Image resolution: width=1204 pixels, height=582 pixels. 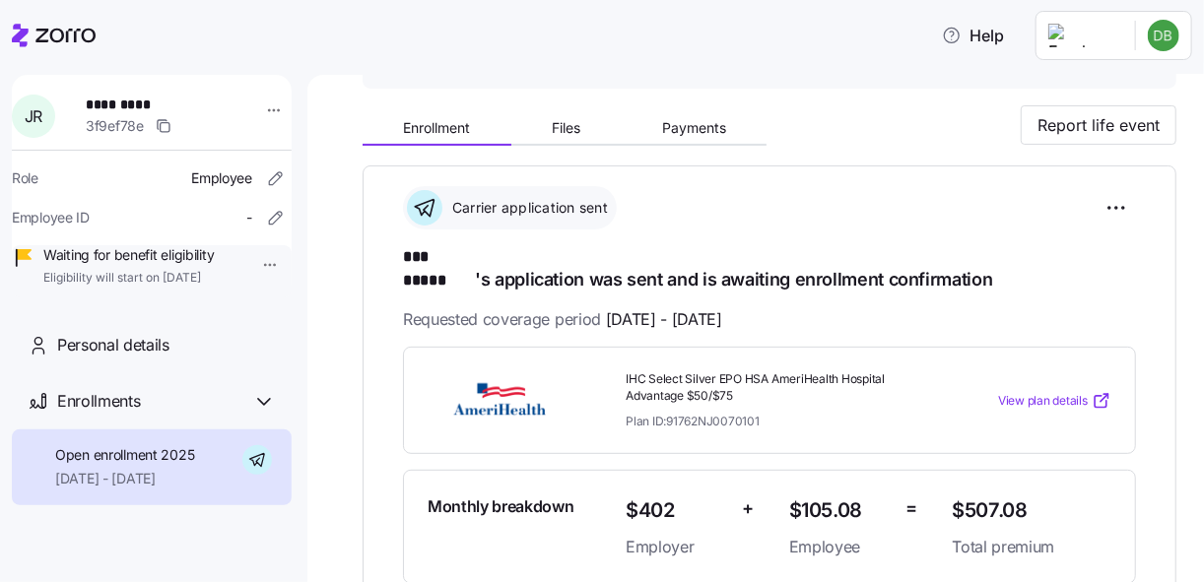 I want to click on span: Help, so click(x=973, y=35).